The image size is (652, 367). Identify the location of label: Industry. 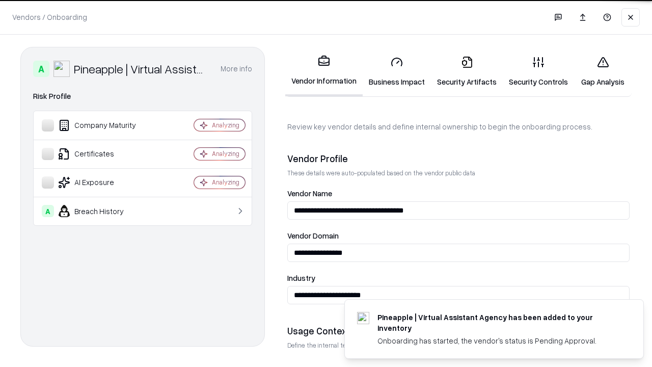
(458, 277).